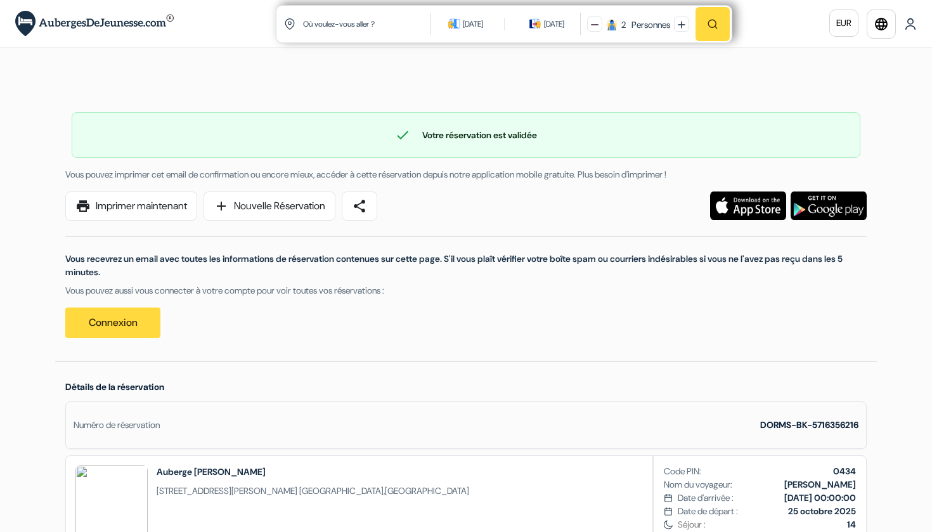 Image resolution: width=932 pixels, height=532 pixels. Describe the element at coordinates (113, 323) in the screenshot. I see `a: Connexion` at that location.